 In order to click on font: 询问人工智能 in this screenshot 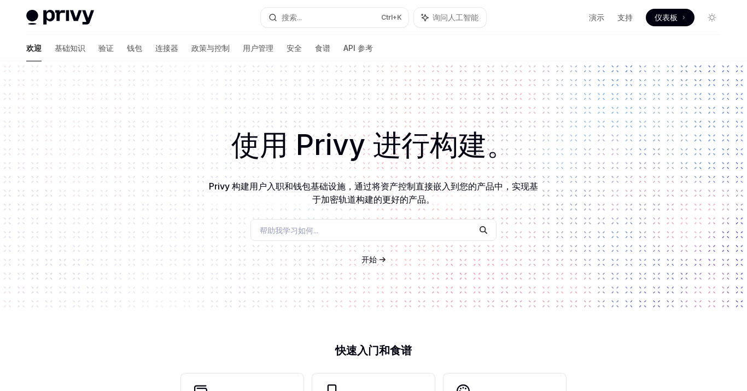, I will do `click(456, 17)`.